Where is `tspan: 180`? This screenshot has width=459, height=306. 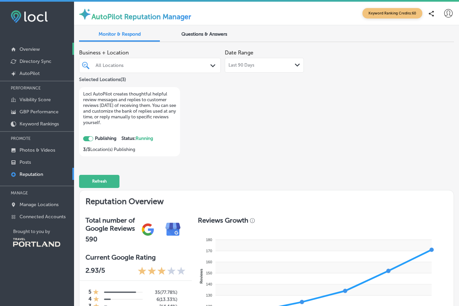
tspan: 180 is located at coordinates (209, 240).